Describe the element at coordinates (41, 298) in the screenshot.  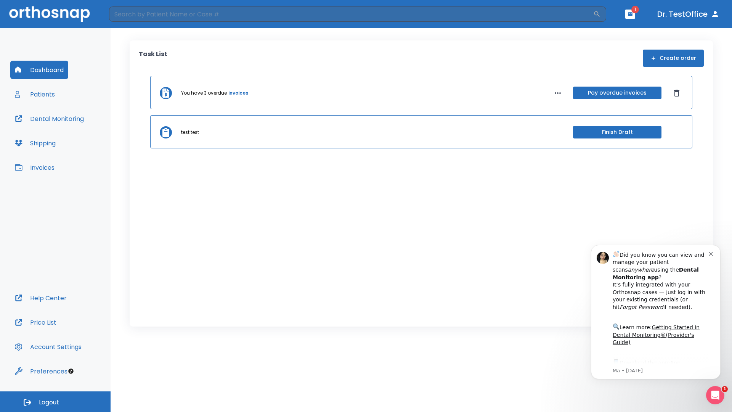
I see `button: Help Center` at that location.